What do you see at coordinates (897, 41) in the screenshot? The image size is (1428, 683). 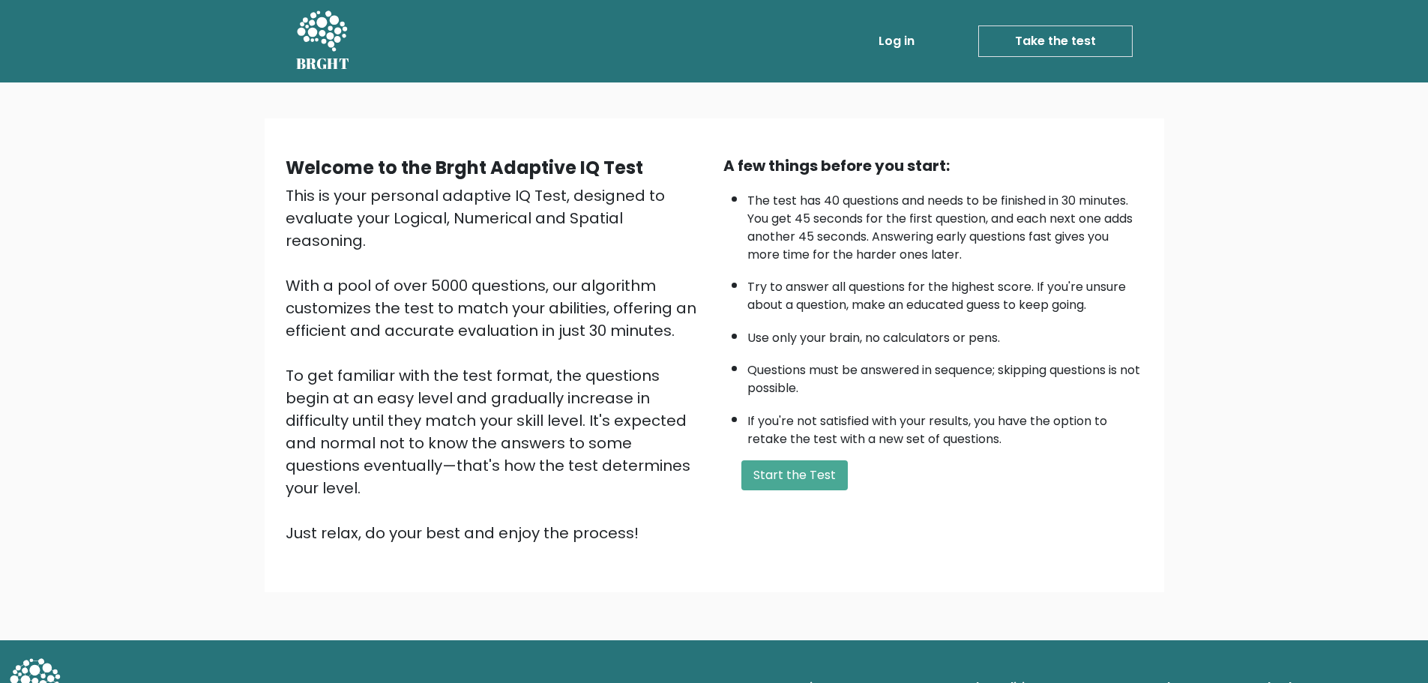 I see `a: Log in` at bounding box center [897, 41].